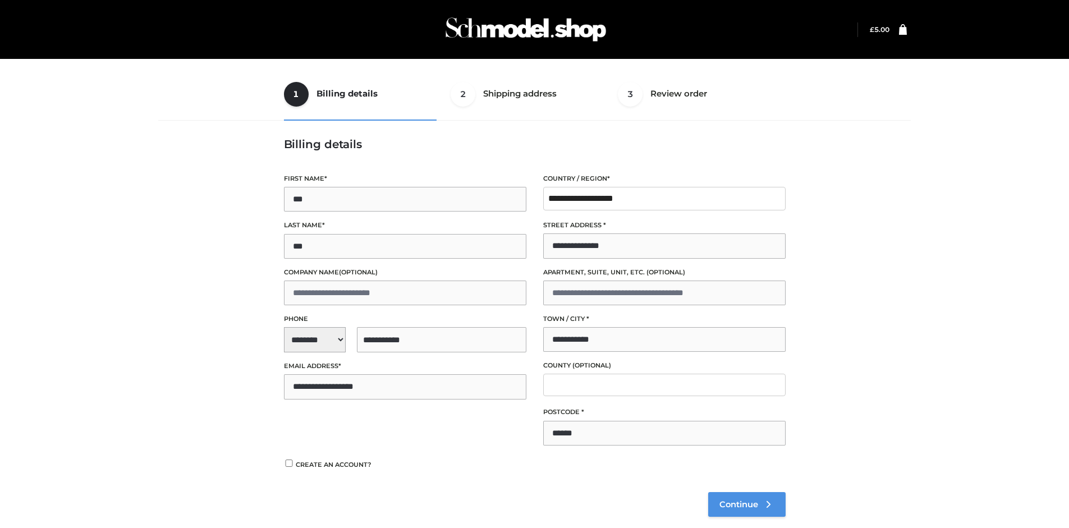 Image resolution: width=1069 pixels, height=528 pixels. Describe the element at coordinates (665, 412) in the screenshot. I see `label: Postcode` at that location.